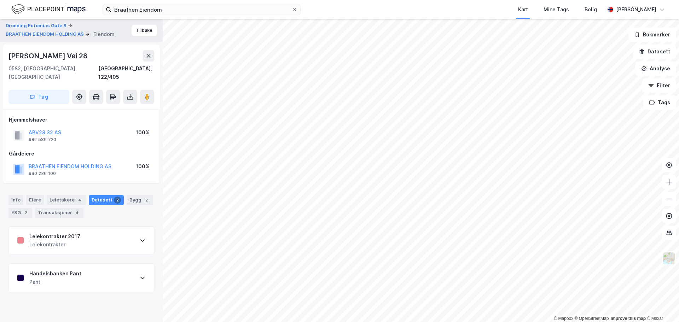 This screenshot has width=679, height=322. I want to click on div: Eiendom, so click(104, 34).